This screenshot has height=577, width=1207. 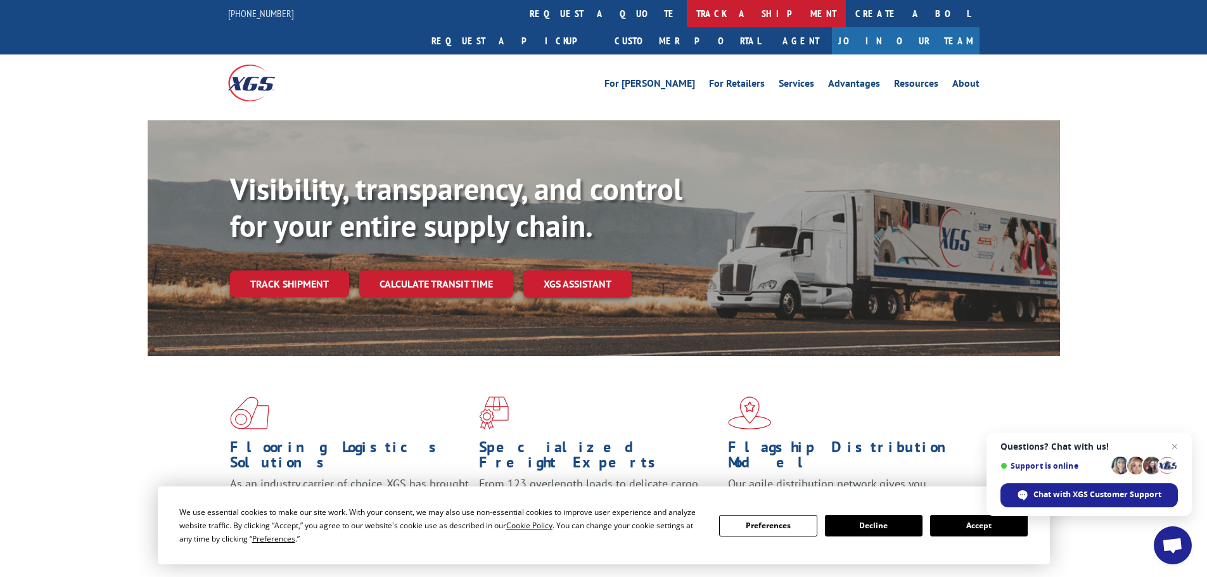 What do you see at coordinates (845, 491) in the screenshot?
I see `span: Our agile distribution network gives you nationwide inventory management on demand.` at bounding box center [845, 491].